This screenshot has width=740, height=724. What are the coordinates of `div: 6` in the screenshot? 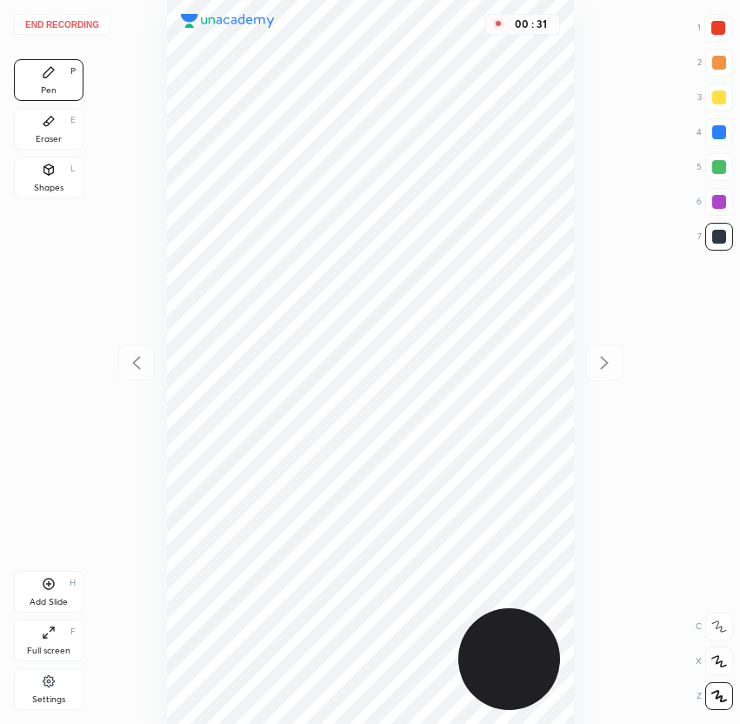 It's located at (715, 202).